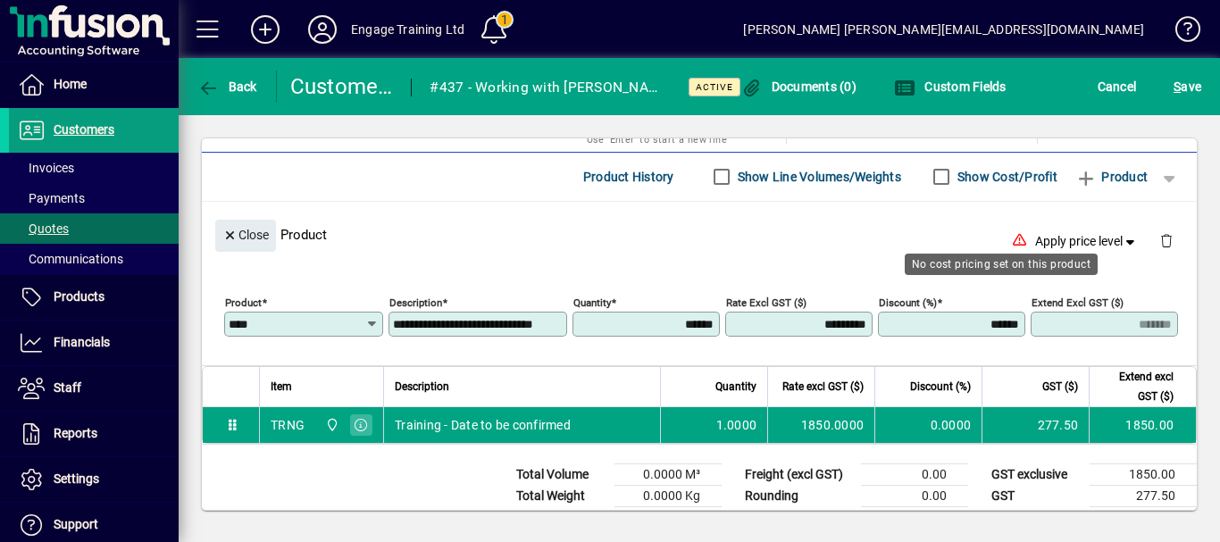  I want to click on button: Documents (0), so click(799, 87).